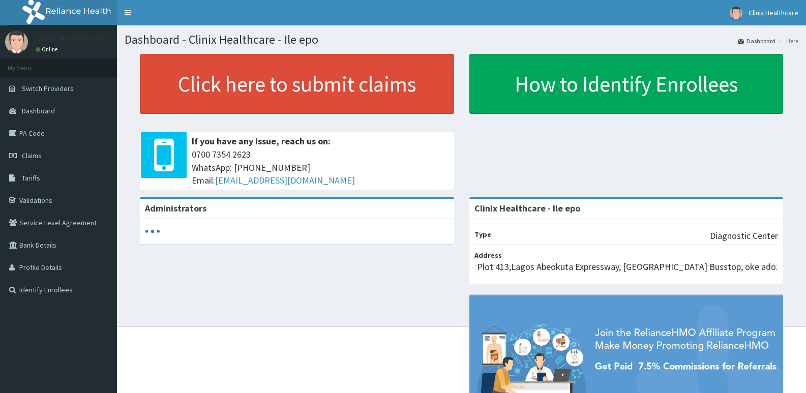 The height and width of the screenshot is (393, 806). I want to click on a: How to Identify Enrollees, so click(626, 84).